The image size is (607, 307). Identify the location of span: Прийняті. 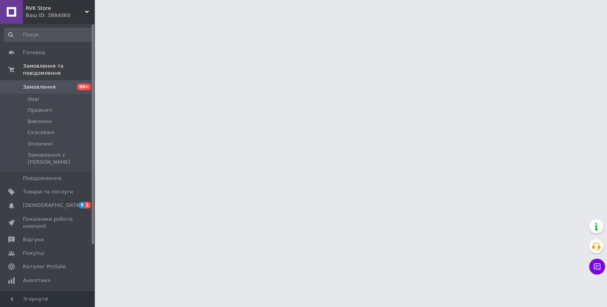
(40, 110).